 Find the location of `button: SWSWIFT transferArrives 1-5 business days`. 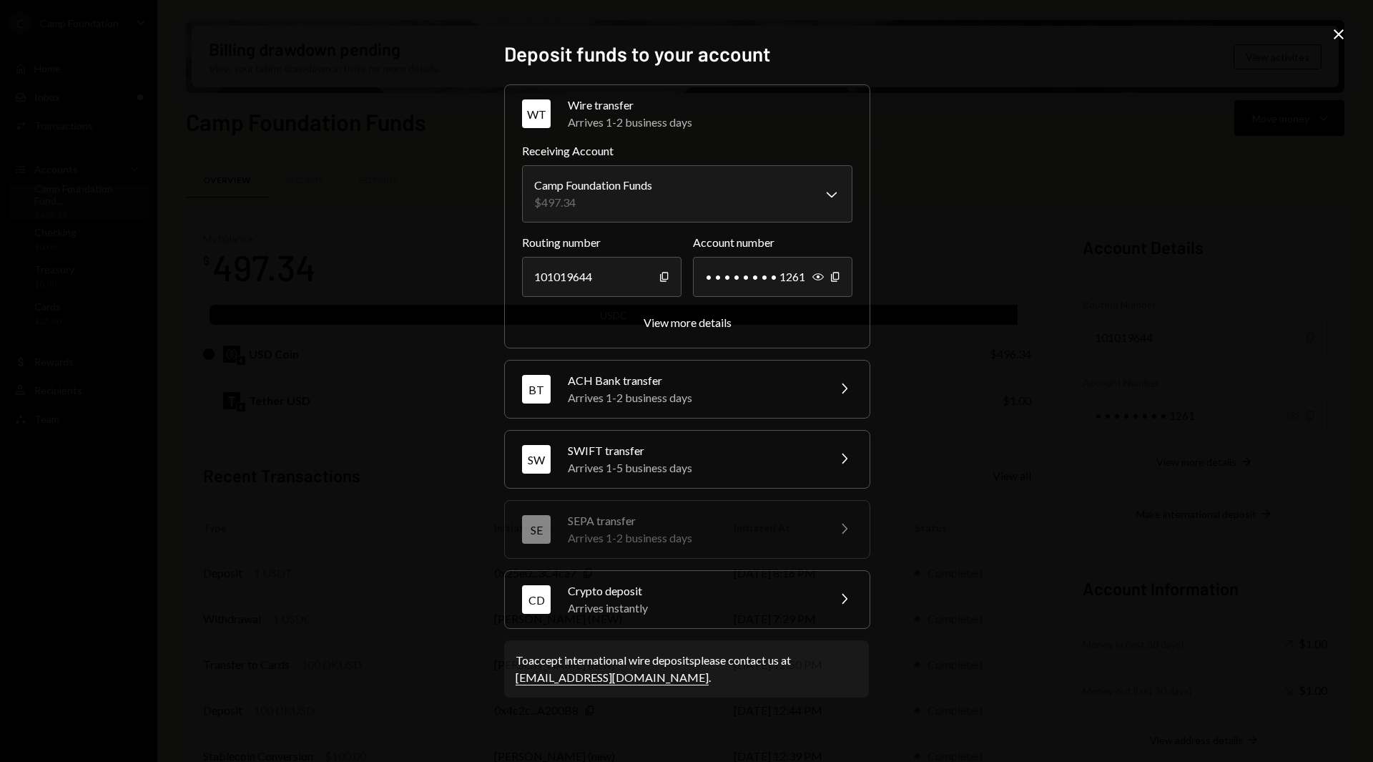

button: SWSWIFT transferArrives 1-5 business days is located at coordinates (687, 459).